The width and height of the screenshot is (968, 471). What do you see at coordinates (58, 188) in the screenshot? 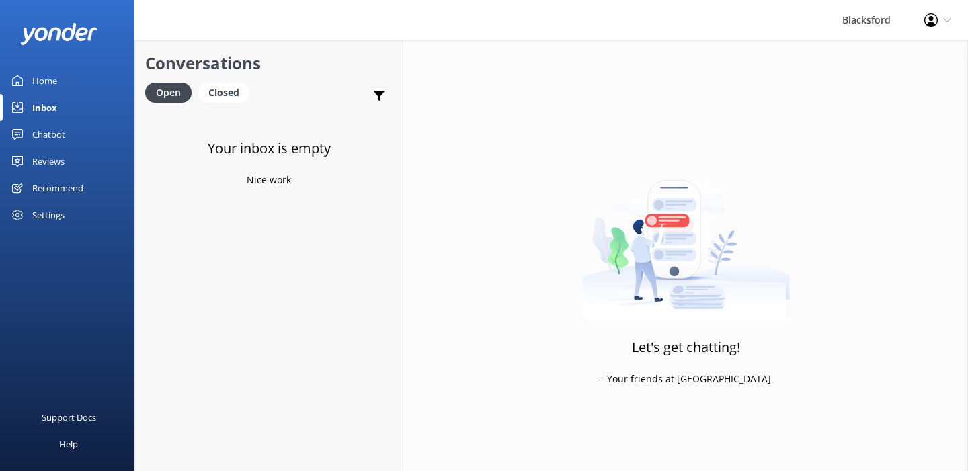
I see `div: Recommend` at bounding box center [58, 188].